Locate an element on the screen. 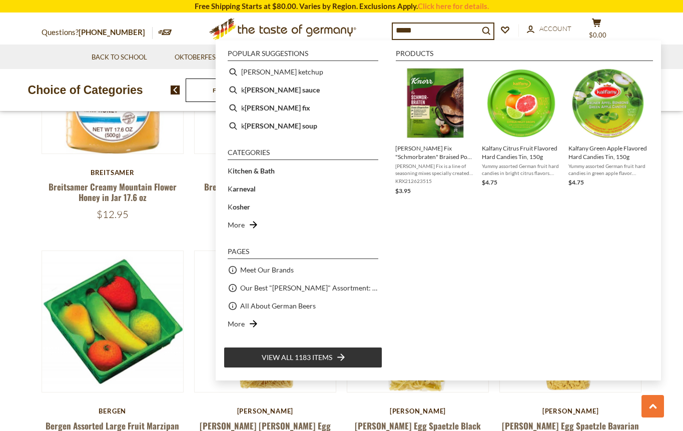 Image resolution: width=683 pixels, height=431 pixels. img: Bechtle Klusky Egg Noodles - 17.6 oz. is located at coordinates (265, 322).